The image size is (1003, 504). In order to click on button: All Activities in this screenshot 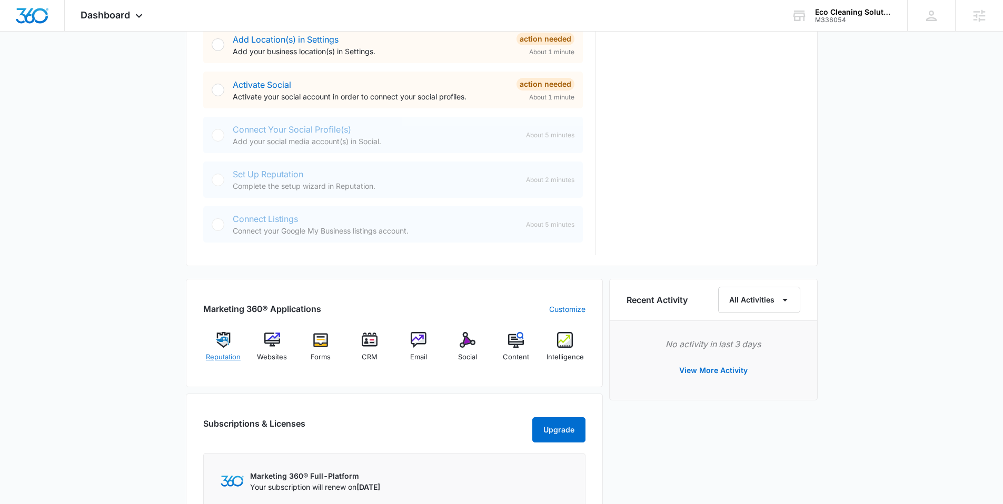, I will do `click(759, 300)`.